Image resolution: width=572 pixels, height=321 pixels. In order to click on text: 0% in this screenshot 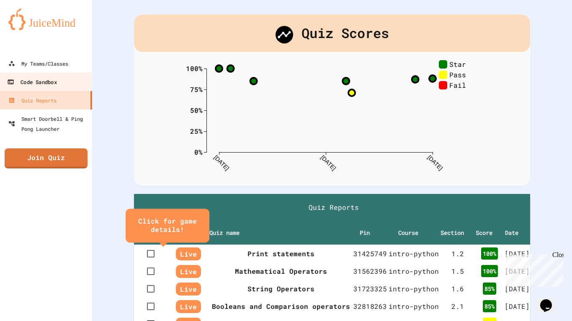, I will do `click(198, 151)`.